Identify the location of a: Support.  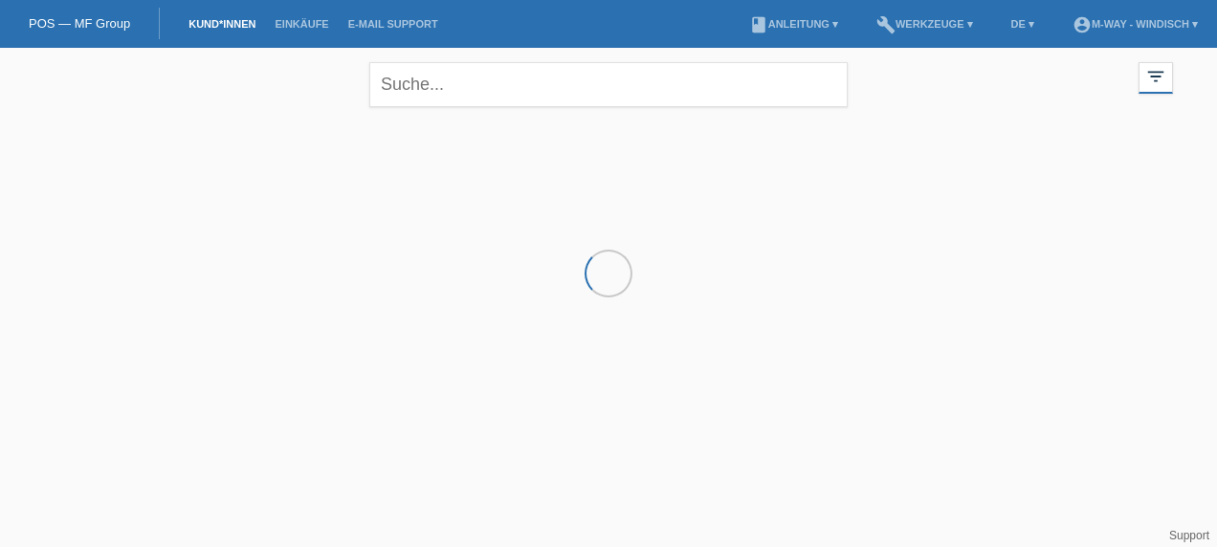
(1189, 536).